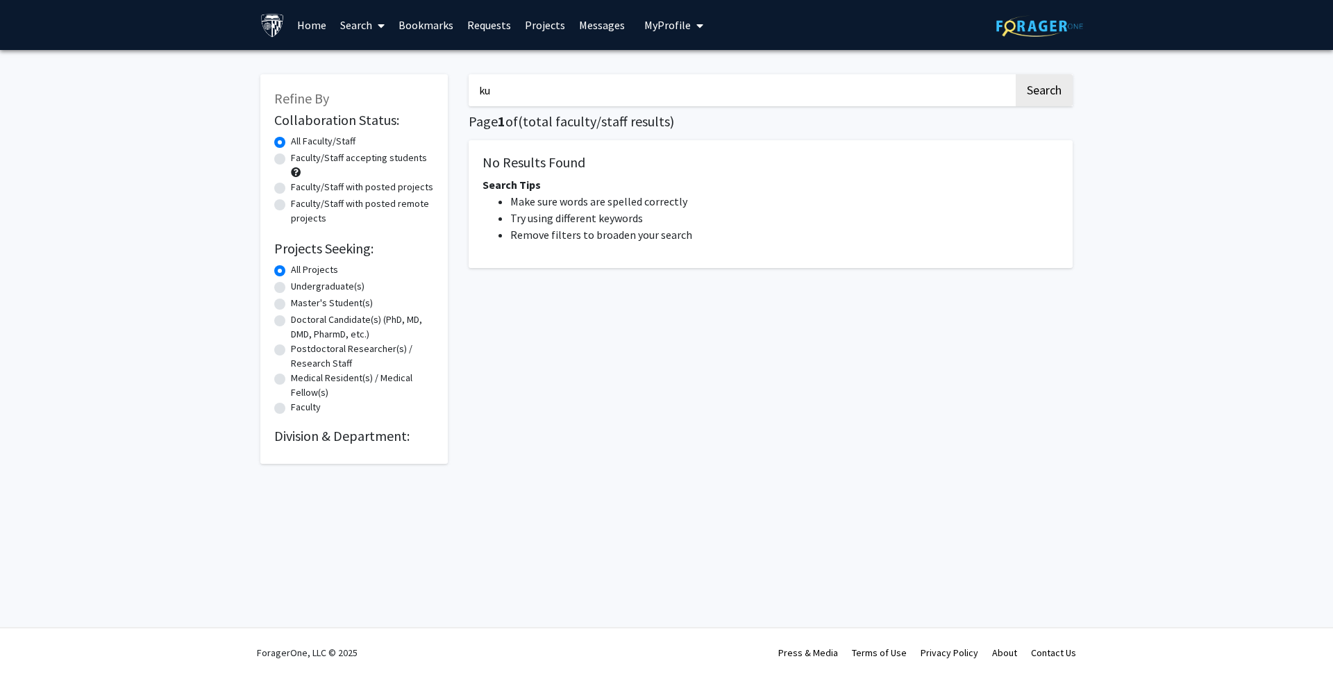 This screenshot has width=1333, height=677. Describe the element at coordinates (949, 653) in the screenshot. I see `a: Privacy Policy` at that location.